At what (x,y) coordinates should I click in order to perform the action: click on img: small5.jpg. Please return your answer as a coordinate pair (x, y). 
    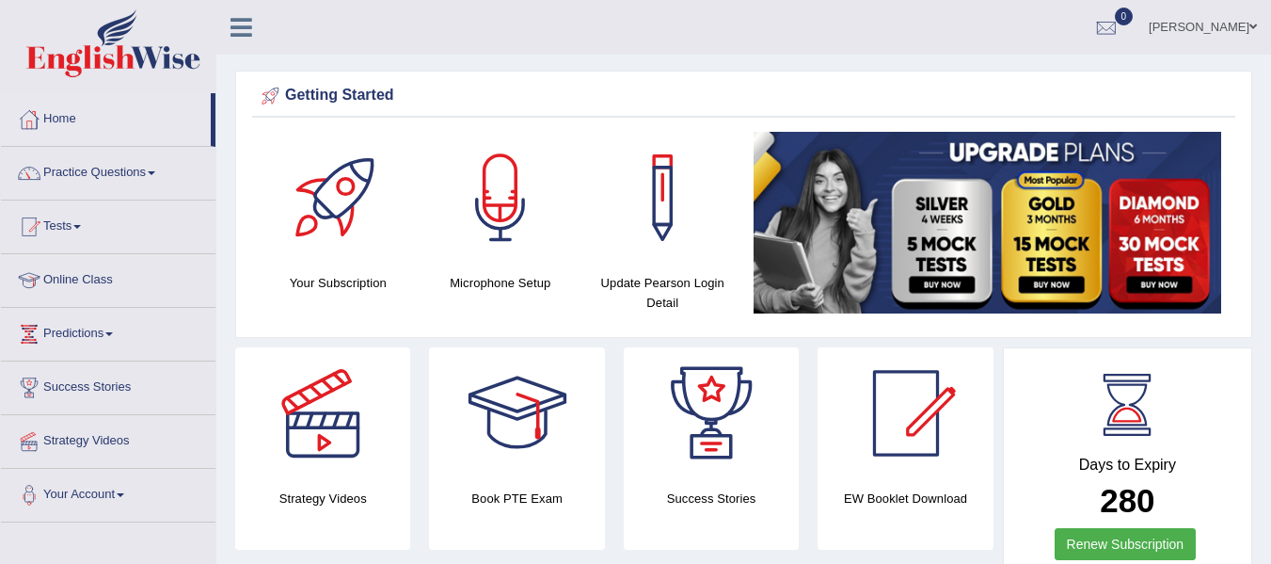
    Looking at the image, I should click on (988, 222).